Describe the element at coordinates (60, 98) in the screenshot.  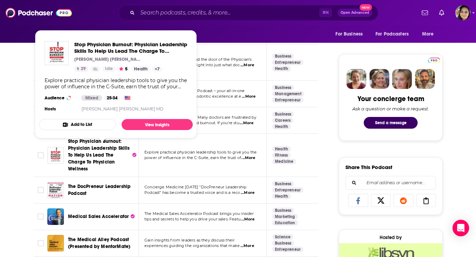
I see `h3: Audience` at that location.